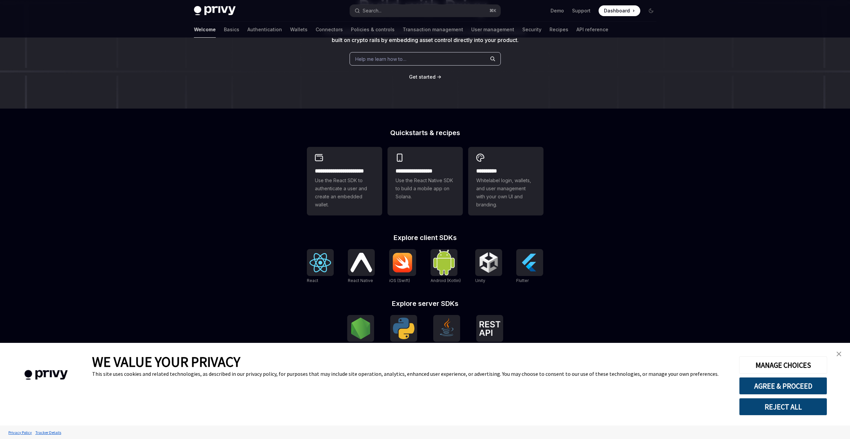 This screenshot has height=439, width=850. What do you see at coordinates (838, 354) in the screenshot?
I see `a: close banner` at bounding box center [838, 354].